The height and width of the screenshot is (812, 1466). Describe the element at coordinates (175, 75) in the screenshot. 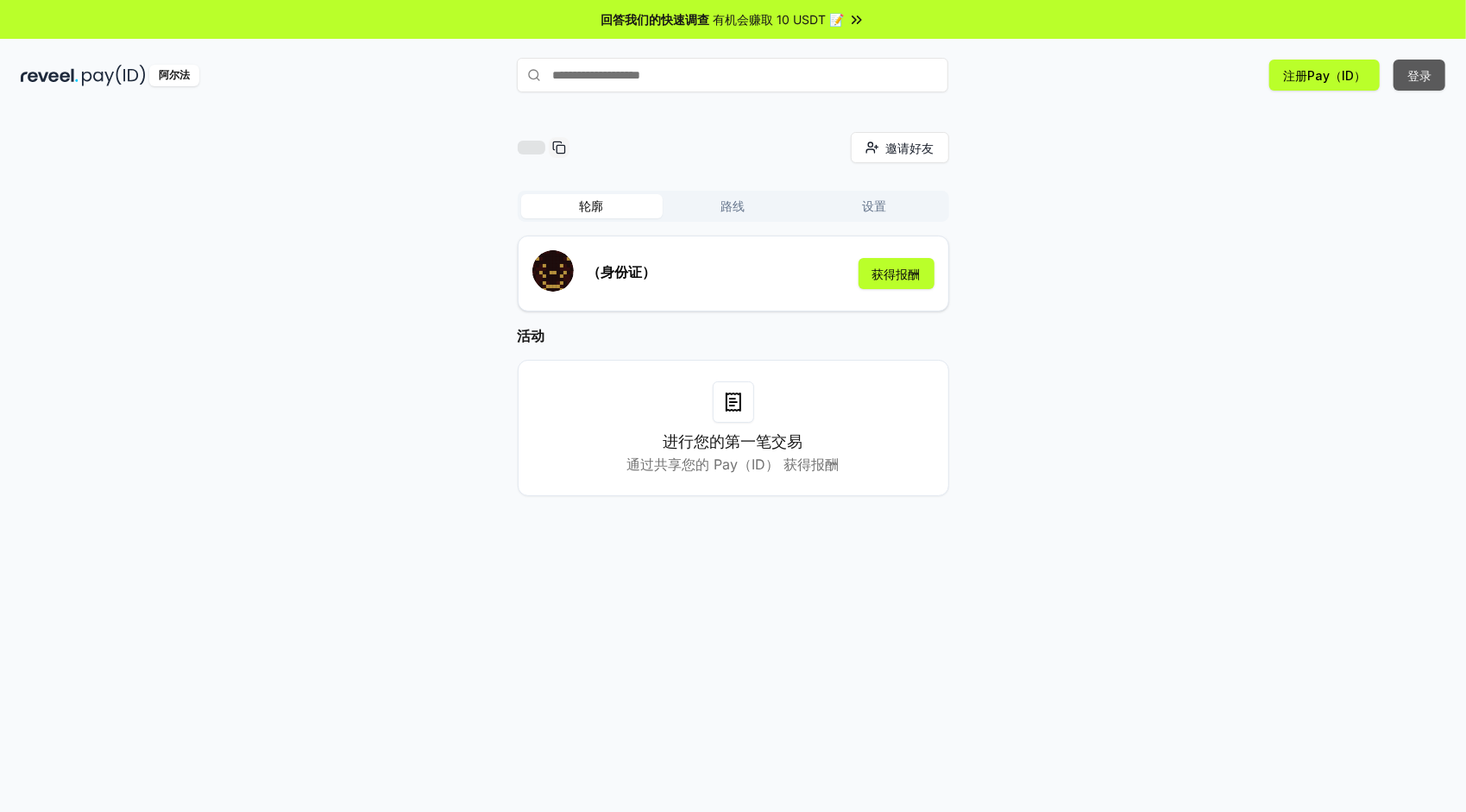

I see `div: 阿尔法` at that location.